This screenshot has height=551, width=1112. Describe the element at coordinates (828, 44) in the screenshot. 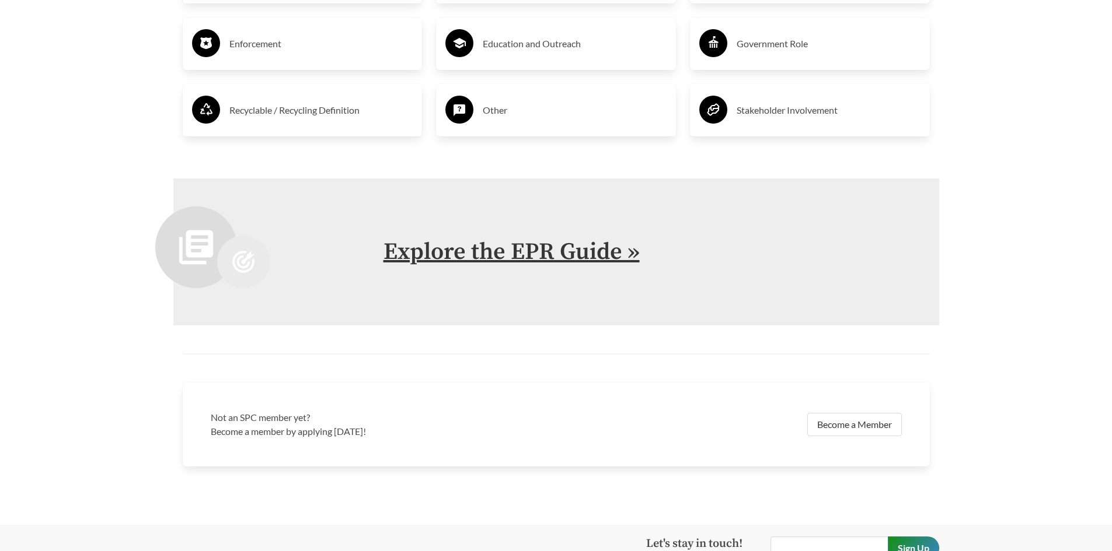

I see `h3: Government Role` at that location.